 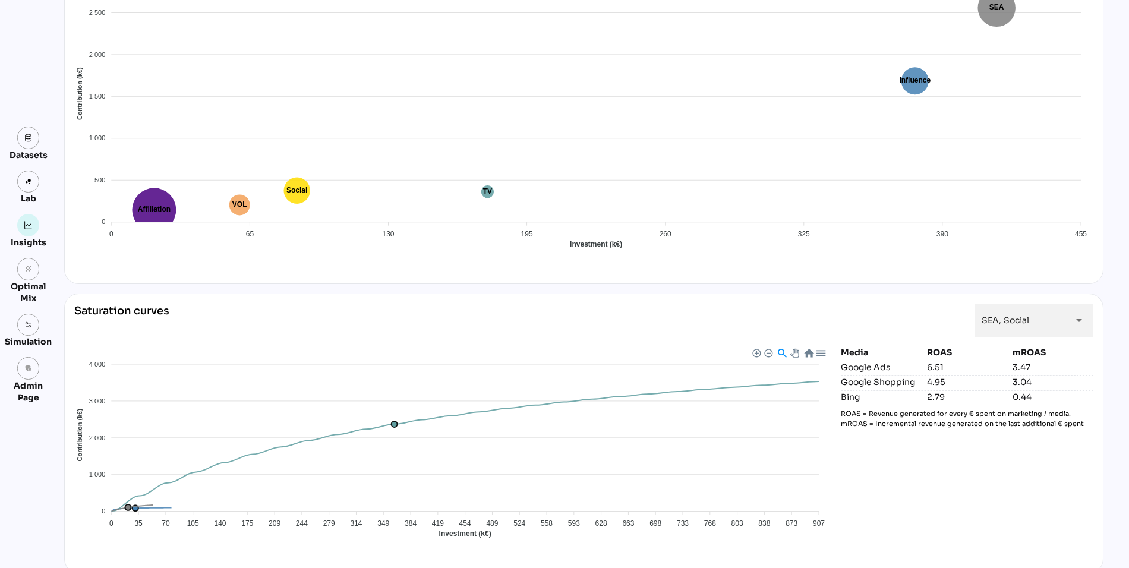 What do you see at coordinates (29, 198) in the screenshot?
I see `div: Lab` at bounding box center [29, 198].